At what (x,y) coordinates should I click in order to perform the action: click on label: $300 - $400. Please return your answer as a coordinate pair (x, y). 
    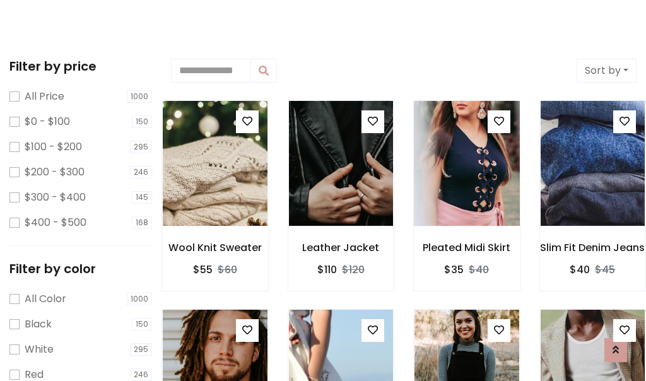
    Looking at the image, I should click on (55, 197).